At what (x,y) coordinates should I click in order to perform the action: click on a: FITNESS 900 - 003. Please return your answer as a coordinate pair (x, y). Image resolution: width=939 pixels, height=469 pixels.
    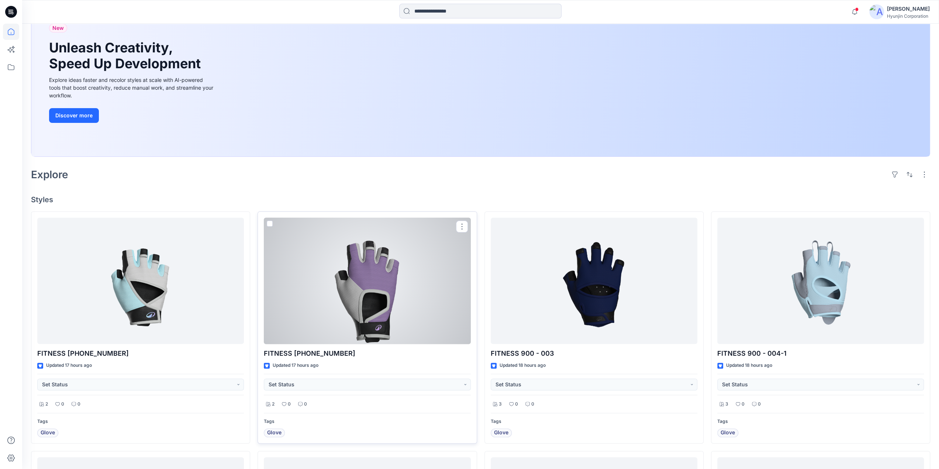
    Looking at the image, I should click on (594, 281).